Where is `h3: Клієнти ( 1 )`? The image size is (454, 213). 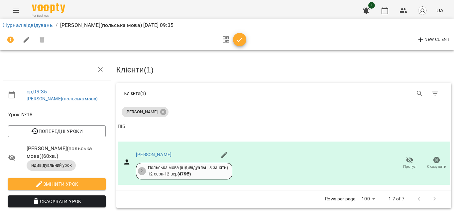
h3: Клієнти ( 1 ) is located at coordinates (284, 70).